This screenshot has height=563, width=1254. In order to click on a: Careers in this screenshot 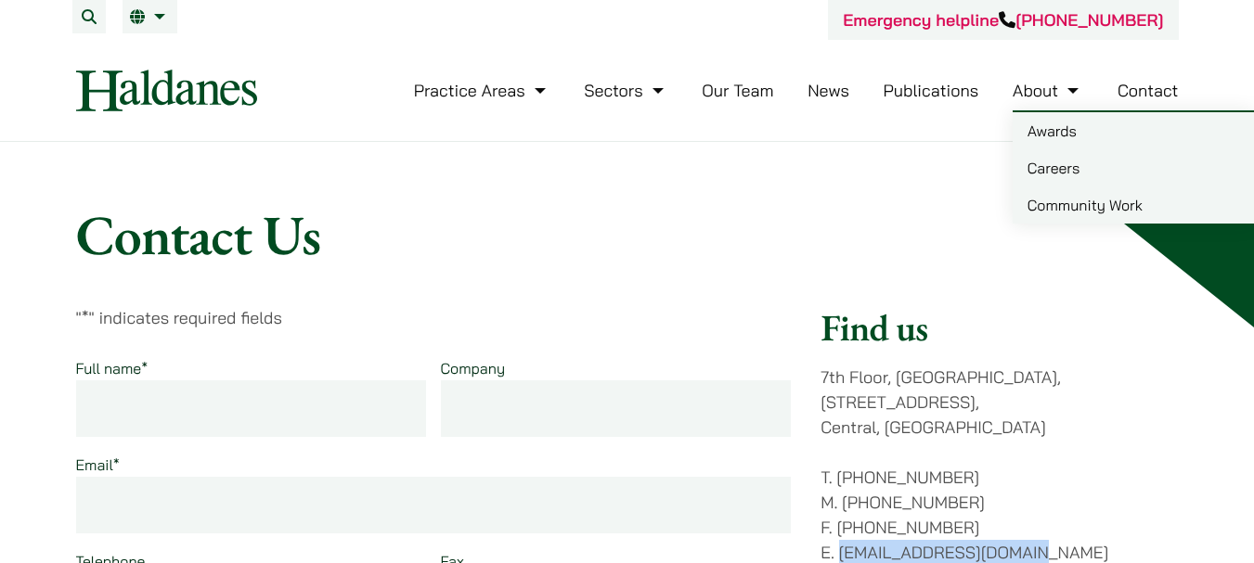, I will do `click(1133, 168)`.